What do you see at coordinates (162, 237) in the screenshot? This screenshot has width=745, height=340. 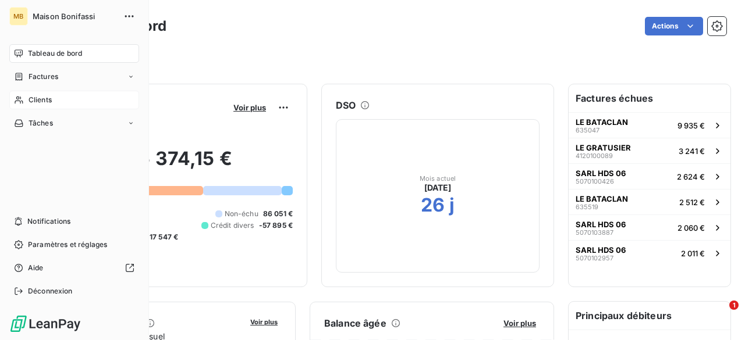 I see `span: -17 547 €` at bounding box center [162, 237].